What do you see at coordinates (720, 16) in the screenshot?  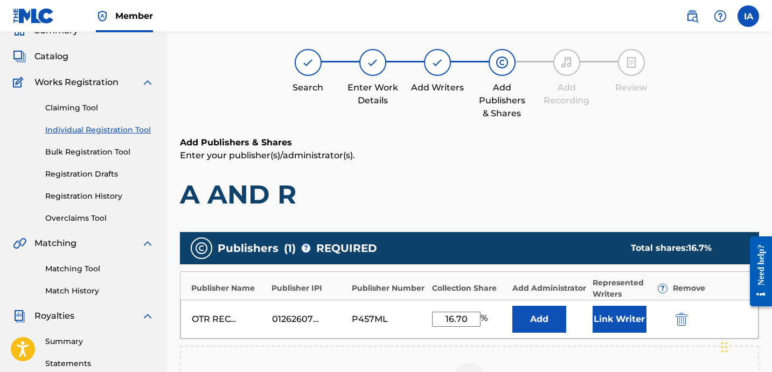 I see `img: help` at bounding box center [720, 16].